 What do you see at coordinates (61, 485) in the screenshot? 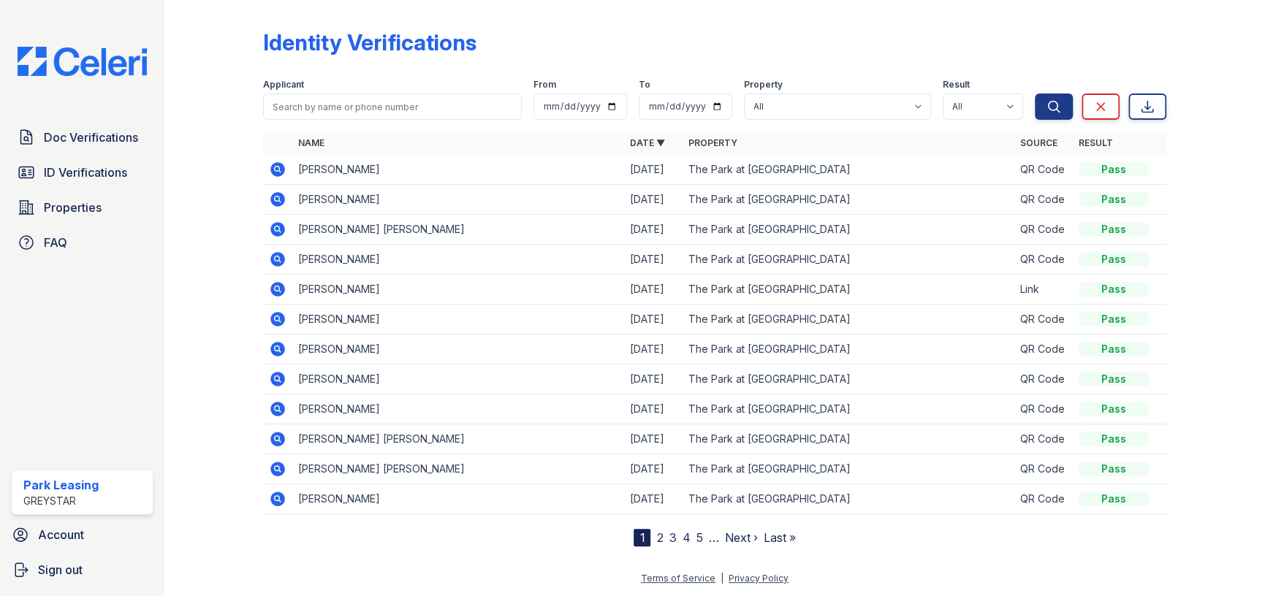
I see `div: Park Leasing` at bounding box center [61, 485].